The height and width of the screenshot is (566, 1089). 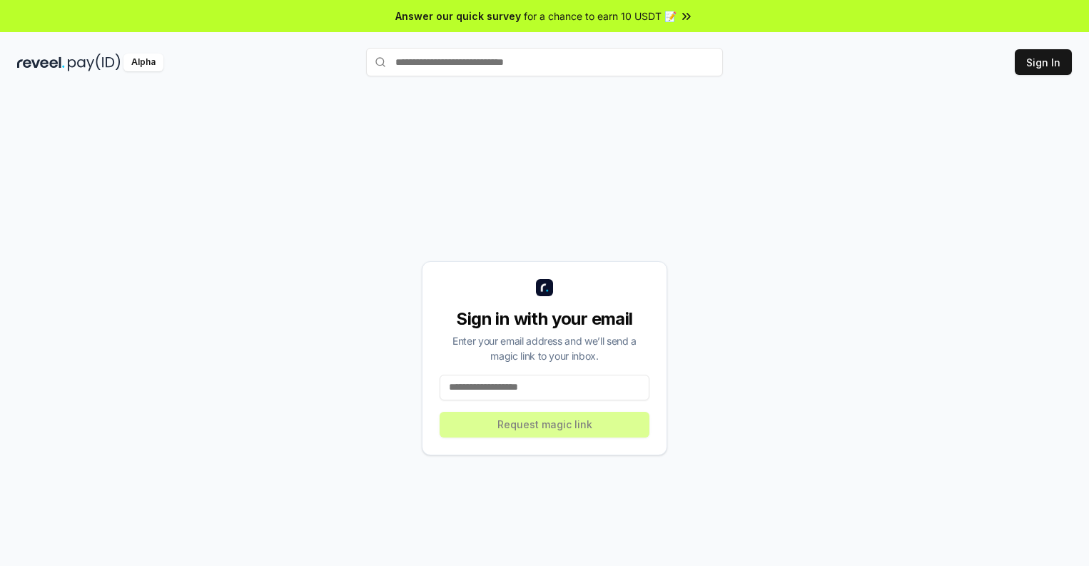 I want to click on img: logo_small, so click(x=545, y=288).